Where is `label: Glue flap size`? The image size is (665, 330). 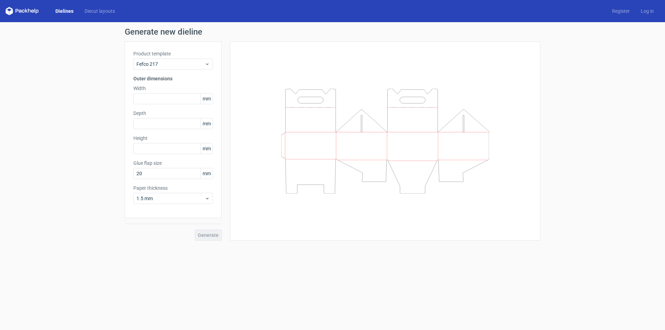 label: Glue flap size is located at coordinates (173, 163).